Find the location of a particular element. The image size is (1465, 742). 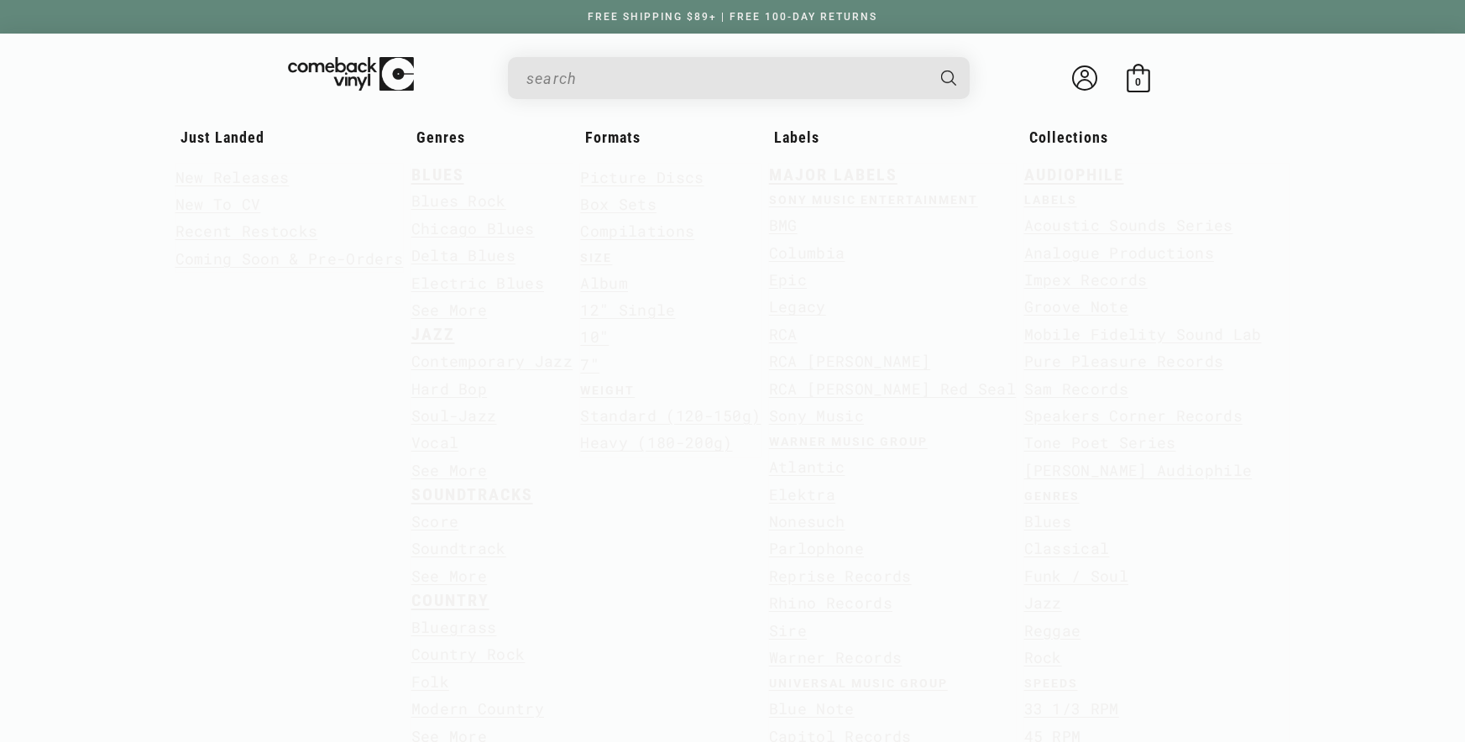

input: search is located at coordinates (726, 78).